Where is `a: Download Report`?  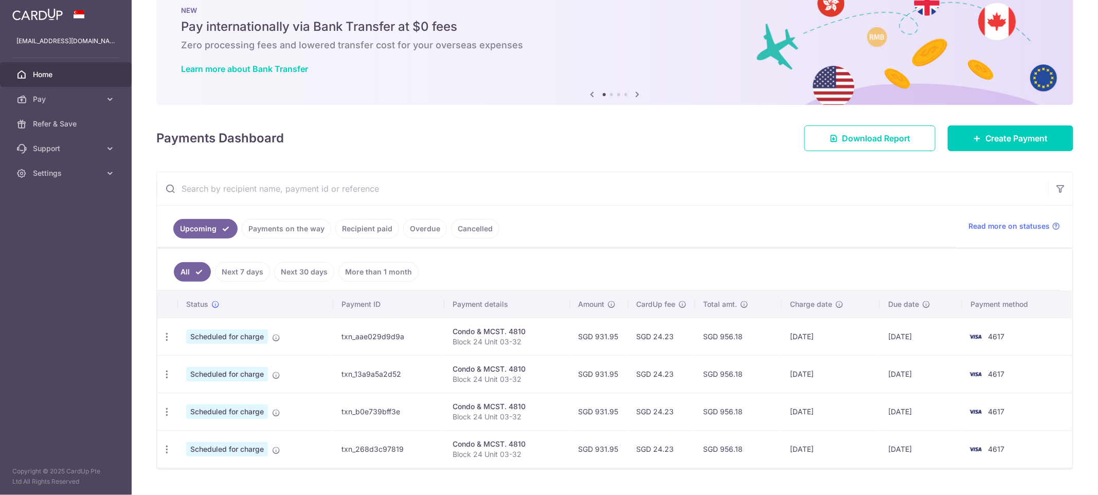 a: Download Report is located at coordinates (869, 138).